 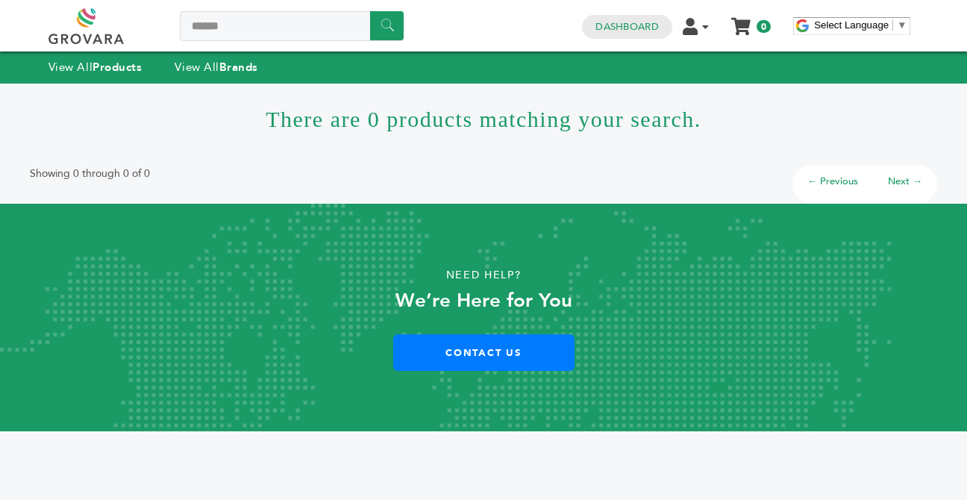 What do you see at coordinates (627, 27) in the screenshot?
I see `a: Dashboard` at bounding box center [627, 27].